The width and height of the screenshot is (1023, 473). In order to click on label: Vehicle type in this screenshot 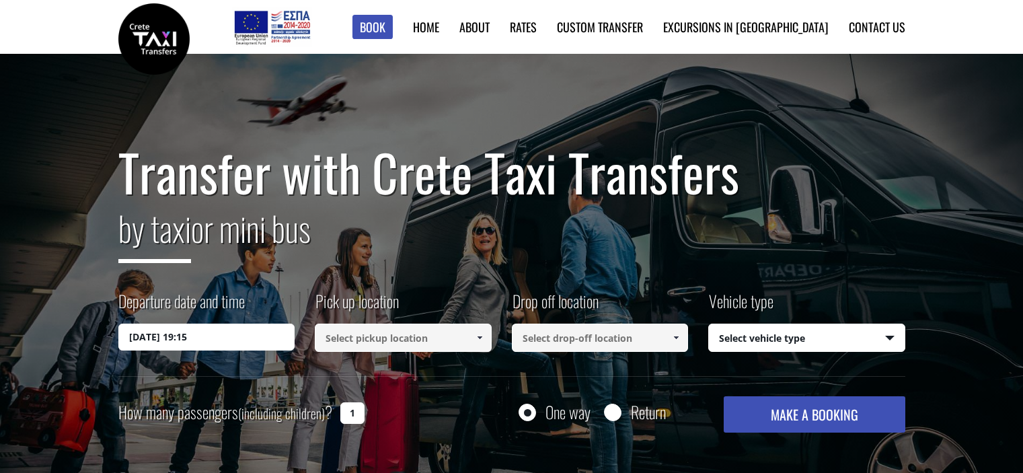, I will do `click(741, 306)`.